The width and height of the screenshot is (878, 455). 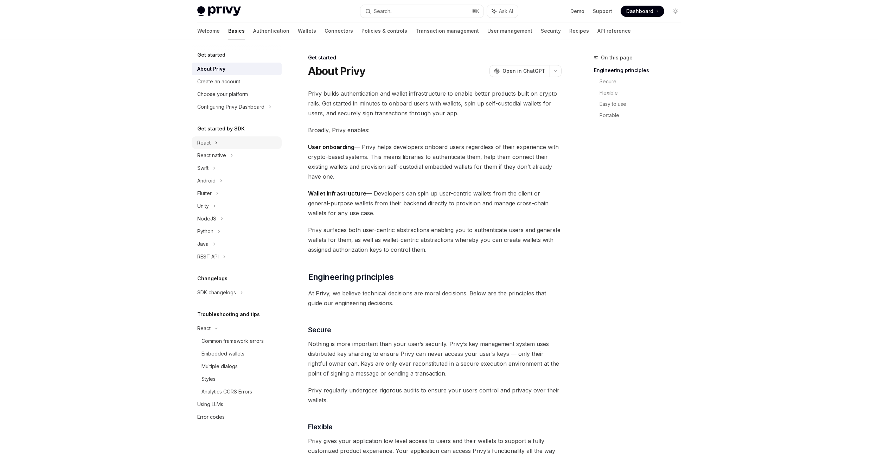 What do you see at coordinates (643, 115) in the screenshot?
I see `a: Portable` at bounding box center [643, 115].